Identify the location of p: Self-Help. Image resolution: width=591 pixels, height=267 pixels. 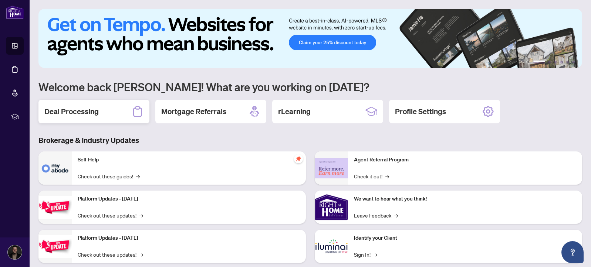
(189, 160).